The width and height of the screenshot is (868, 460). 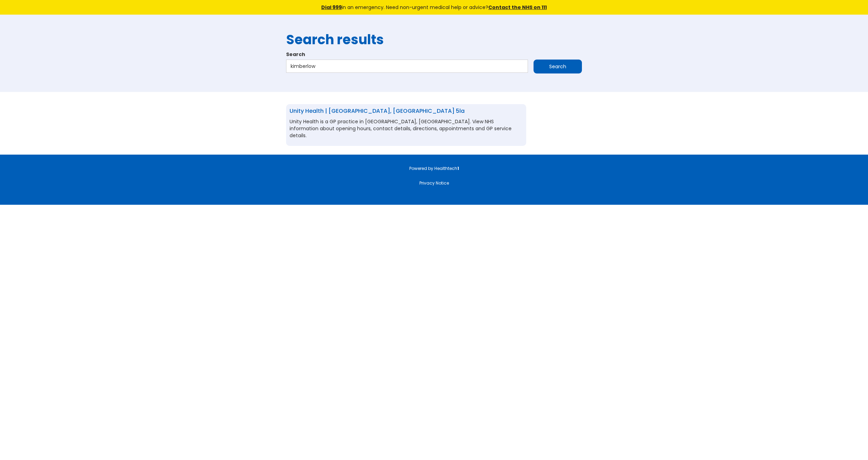 I want to click on a: Powered by Healthtech1, so click(x=434, y=168).